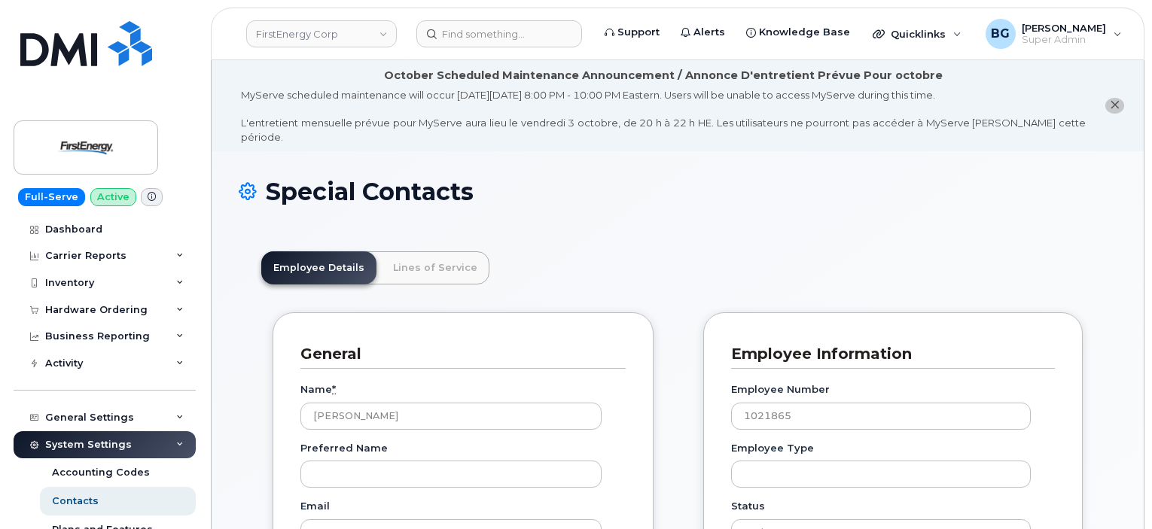 The image size is (1152, 529). I want to click on label: Preferred Name, so click(344, 448).